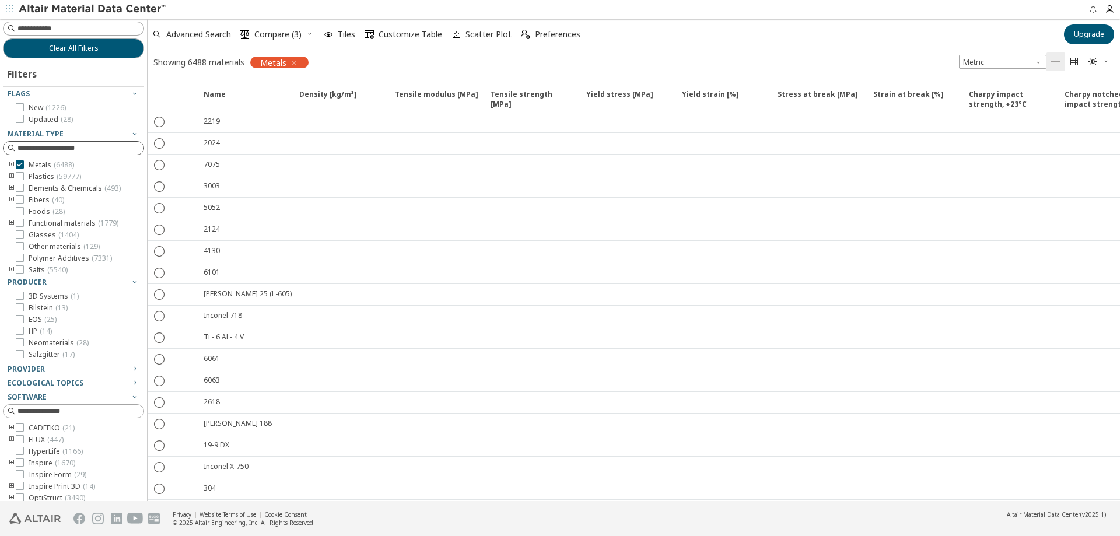 This screenshot has width=1120, height=536. What do you see at coordinates (227, 514) in the screenshot?
I see `a: Website Terms of Use` at bounding box center [227, 514].